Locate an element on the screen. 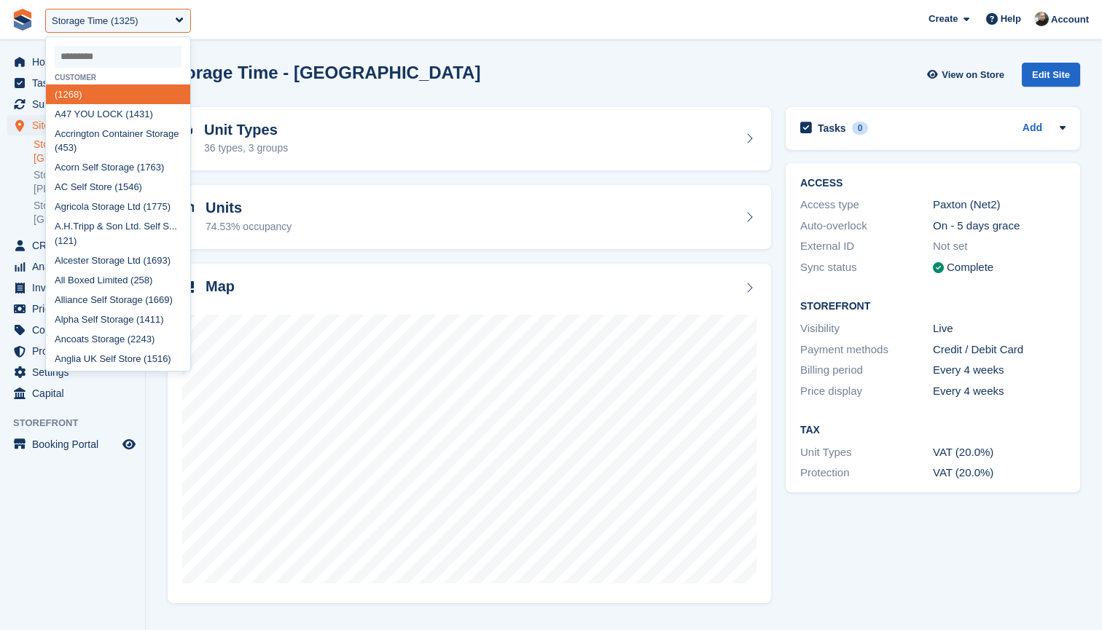 Image resolution: width=1102 pixels, height=630 pixels. h2: Unit Types is located at coordinates (246, 130).